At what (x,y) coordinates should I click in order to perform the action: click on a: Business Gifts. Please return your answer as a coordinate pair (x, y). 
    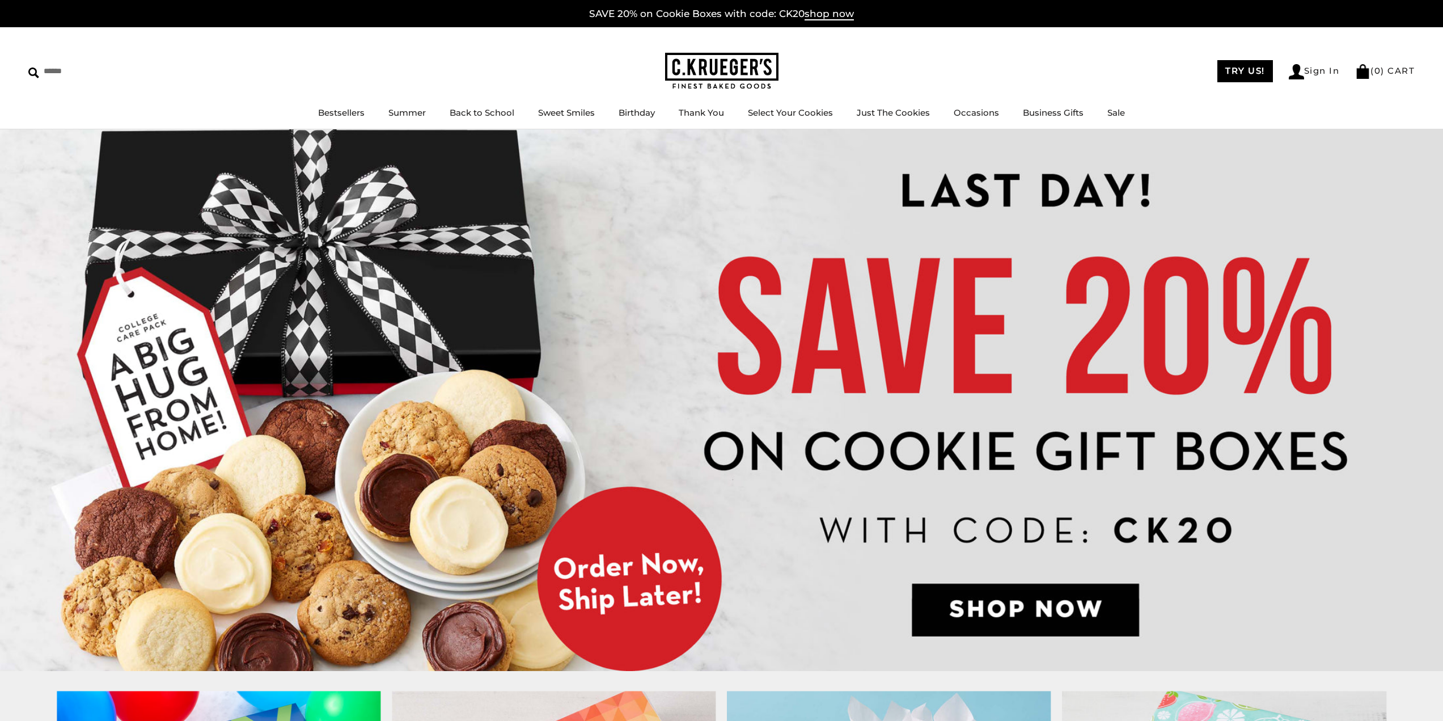
    Looking at the image, I should click on (1053, 112).